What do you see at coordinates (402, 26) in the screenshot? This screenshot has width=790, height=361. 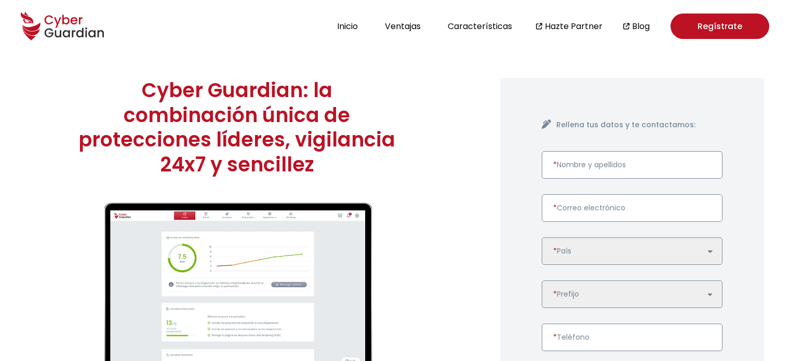 I see `button: Ventajas` at bounding box center [402, 26].